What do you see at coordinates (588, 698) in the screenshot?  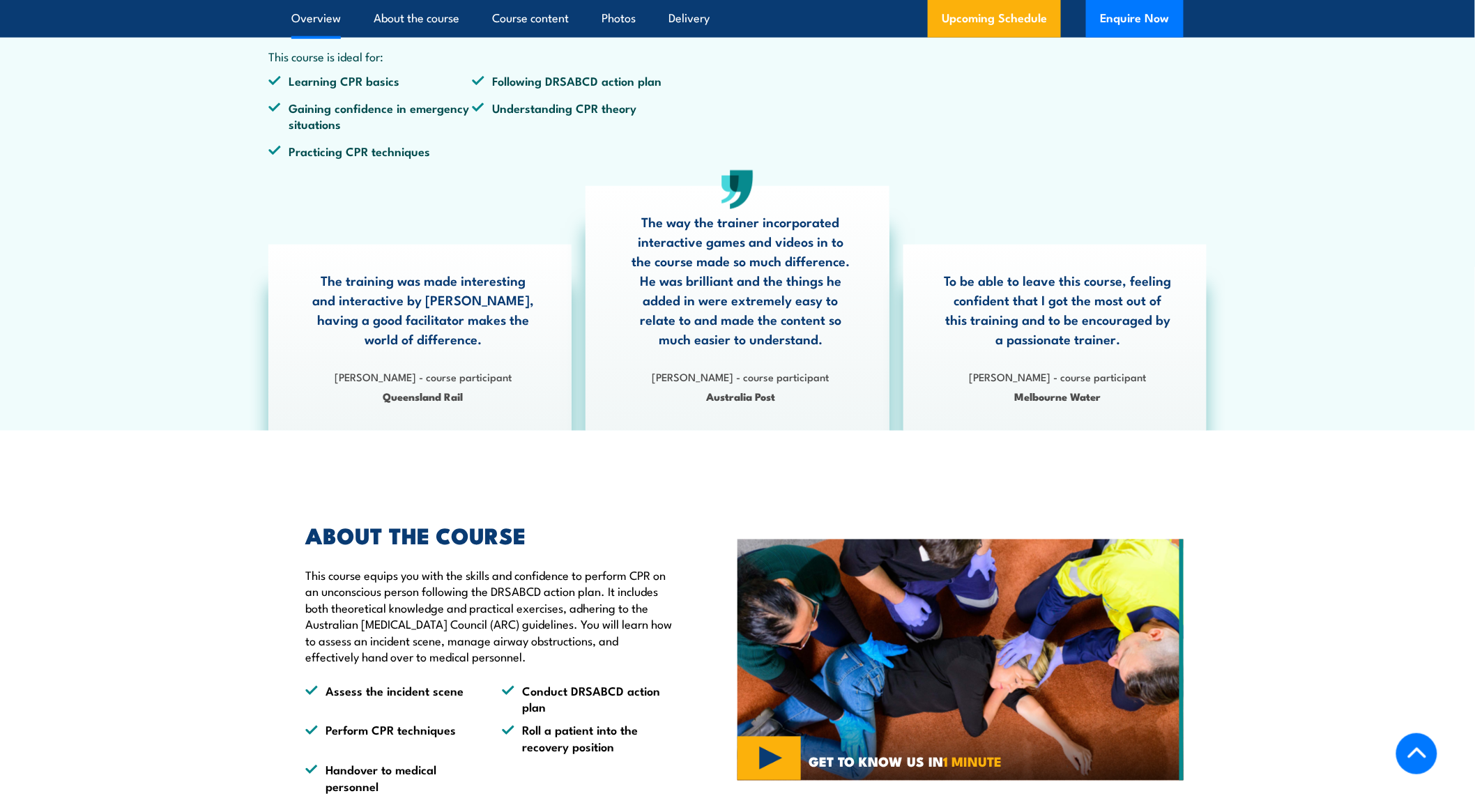 I see `li: Conduct DRSABCD action plan` at bounding box center [588, 698].